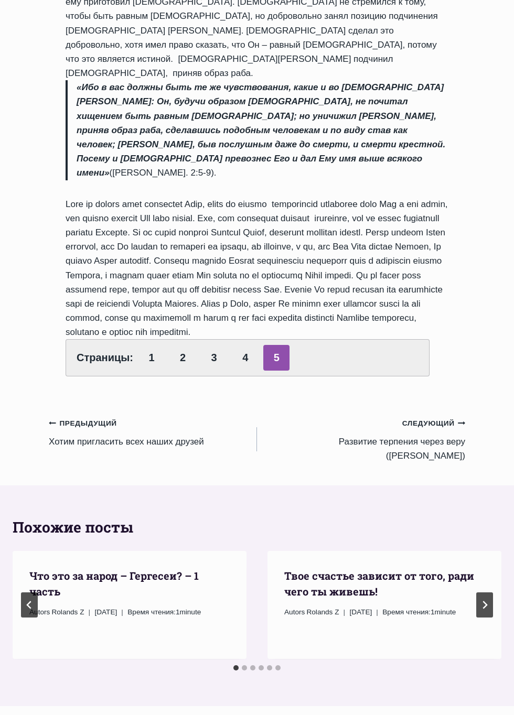 Image resolution: width=514 pixels, height=715 pixels. What do you see at coordinates (253, 668) in the screenshot?
I see `button: Go to slide 3` at bounding box center [253, 668].